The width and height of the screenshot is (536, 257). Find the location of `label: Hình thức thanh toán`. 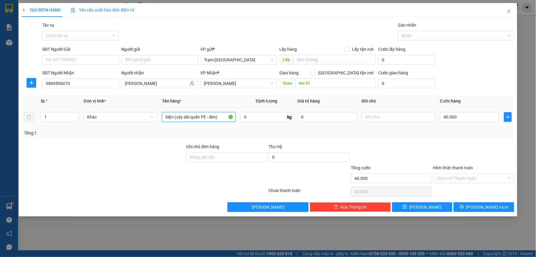

label: Hình thức thanh toán is located at coordinates (453, 168).